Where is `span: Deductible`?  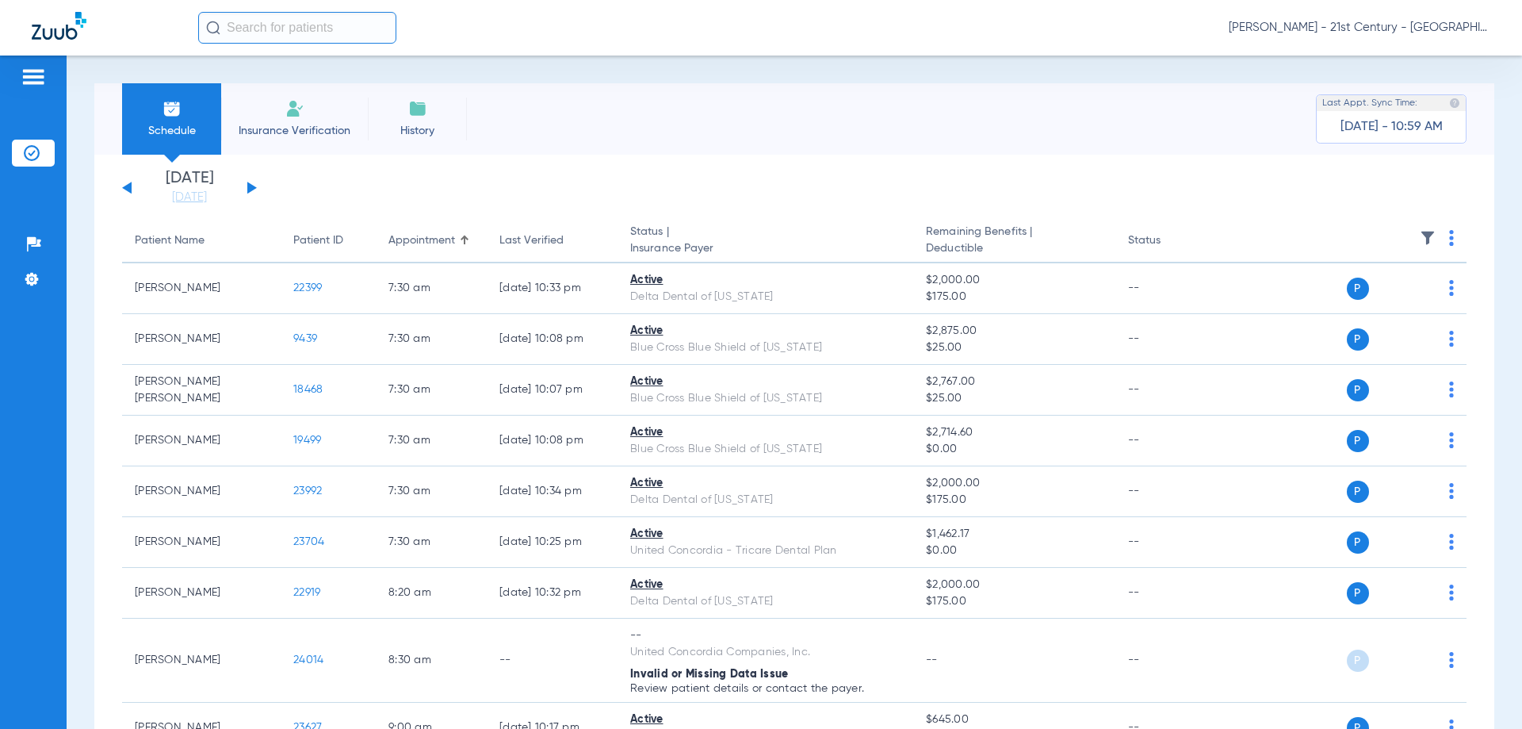 span: Deductible is located at coordinates (1014, 248).